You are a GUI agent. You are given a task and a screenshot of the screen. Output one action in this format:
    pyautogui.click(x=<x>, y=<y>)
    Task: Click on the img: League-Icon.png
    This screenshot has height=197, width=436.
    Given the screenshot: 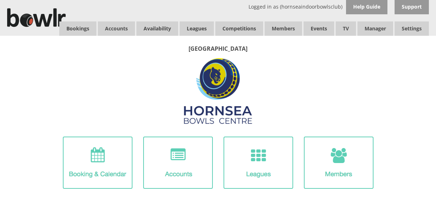 What is the action you would take?
    pyautogui.click(x=258, y=162)
    